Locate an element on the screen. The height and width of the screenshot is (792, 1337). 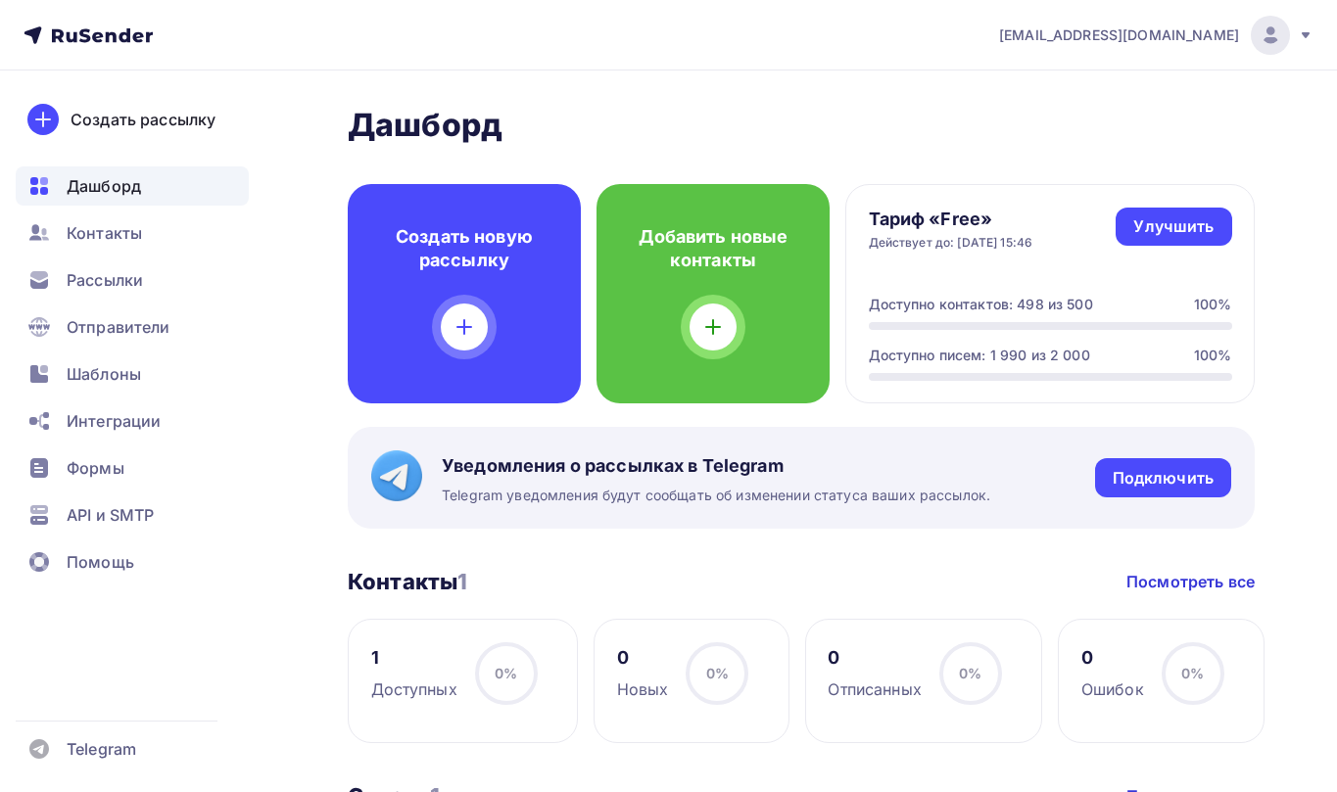
div: Улучшить is located at coordinates (1173, 226).